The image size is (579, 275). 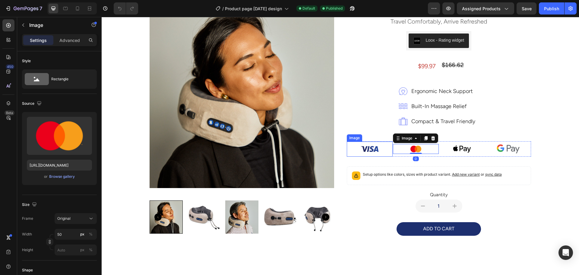 I want to click on button: Loox - Rating widget, so click(x=337, y=24).